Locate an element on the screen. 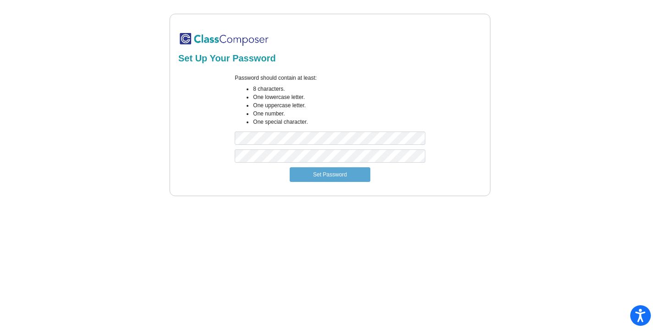  label: Password should contain at least: is located at coordinates (276, 78).